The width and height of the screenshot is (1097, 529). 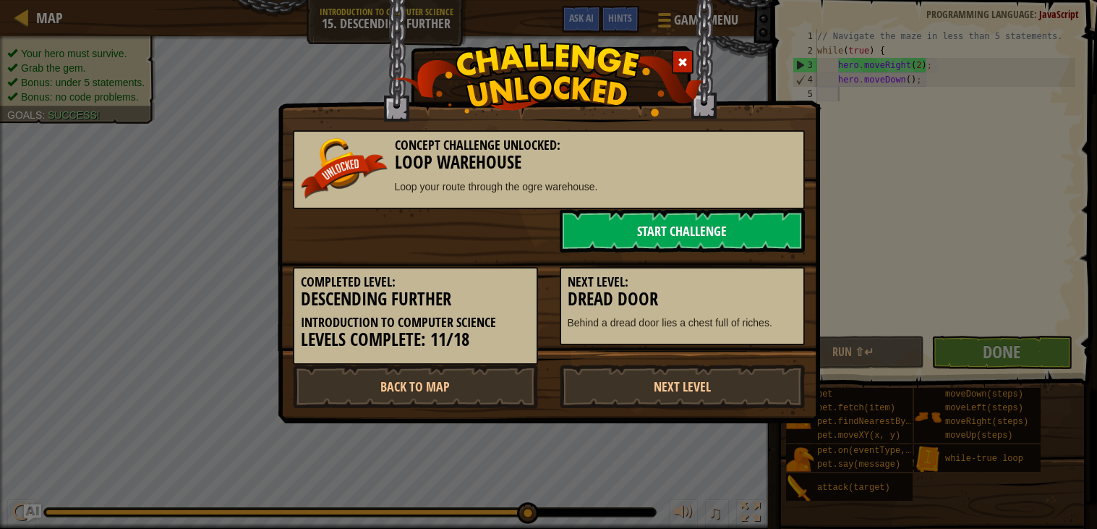 I want to click on h5: Completed Level:, so click(x=415, y=282).